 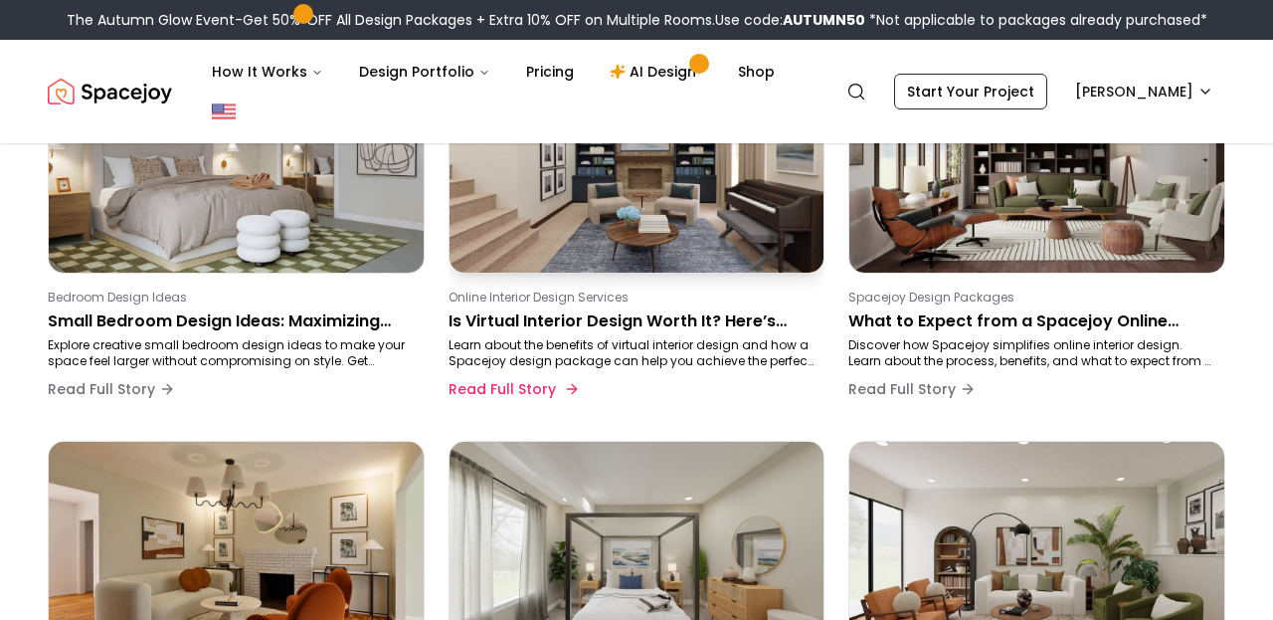 I want to click on img: Small Bedroom Design Ideas: Maximizing Space with Style, so click(x=236, y=160).